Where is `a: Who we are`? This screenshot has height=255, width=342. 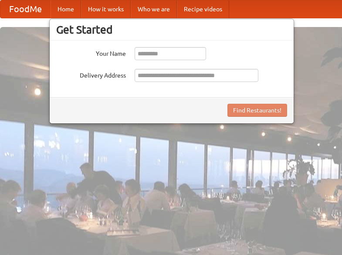 a: Who we are is located at coordinates (154, 9).